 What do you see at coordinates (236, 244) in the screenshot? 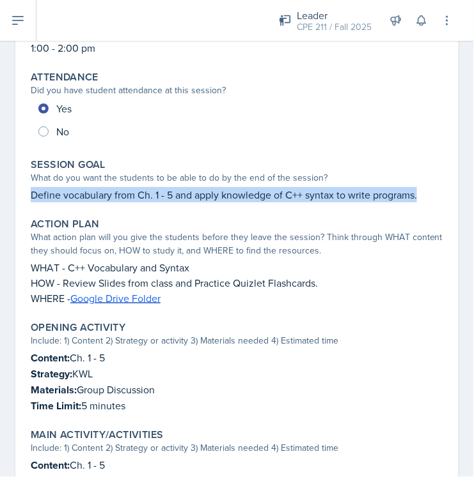
I see `div: What action plan will you give the students before they leave the session? Think through WHAT con...` at bounding box center [236, 244].